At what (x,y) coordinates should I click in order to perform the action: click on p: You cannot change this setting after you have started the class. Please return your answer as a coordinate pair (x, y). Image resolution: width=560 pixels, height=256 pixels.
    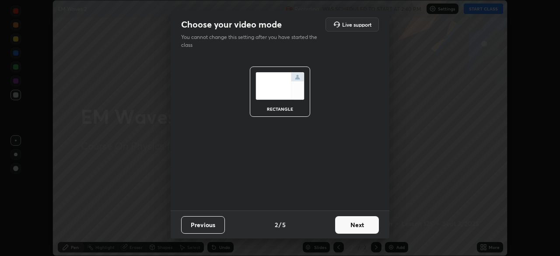
    Looking at the image, I should click on (252, 41).